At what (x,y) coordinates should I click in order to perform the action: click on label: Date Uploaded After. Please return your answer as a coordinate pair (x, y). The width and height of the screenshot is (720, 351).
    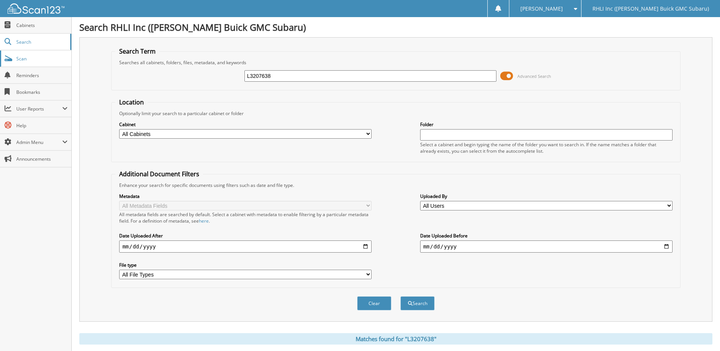
    Looking at the image, I should click on (245, 235).